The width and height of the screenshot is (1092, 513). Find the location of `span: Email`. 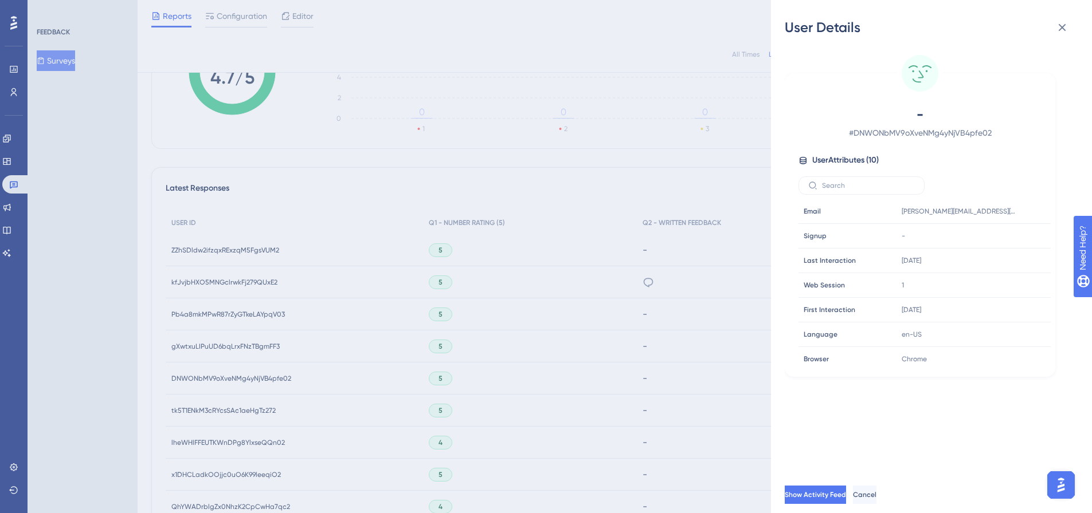

span: Email is located at coordinates (812, 211).